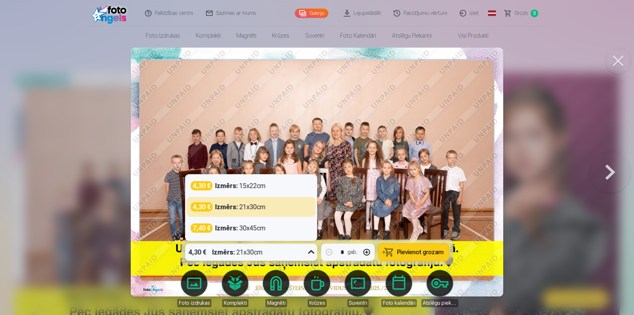  I want to click on div: Atslēgu piekariņi, so click(440, 303).